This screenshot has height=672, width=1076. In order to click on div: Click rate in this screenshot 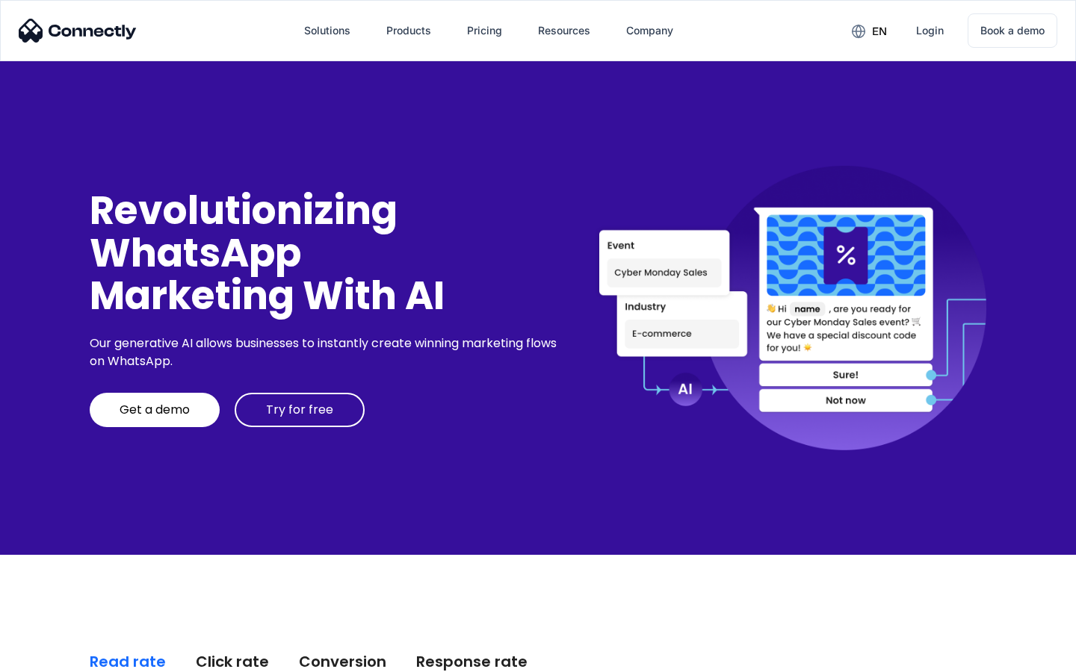, I will do `click(232, 662)`.